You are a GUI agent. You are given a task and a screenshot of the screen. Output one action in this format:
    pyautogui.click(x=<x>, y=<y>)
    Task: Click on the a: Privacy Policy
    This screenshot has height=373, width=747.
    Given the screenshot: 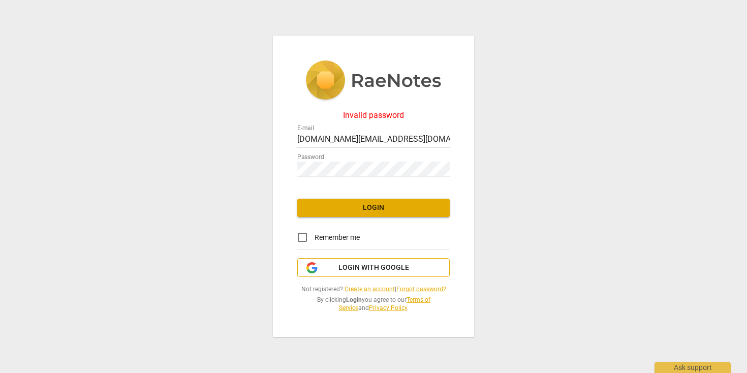 What is the action you would take?
    pyautogui.click(x=388, y=308)
    